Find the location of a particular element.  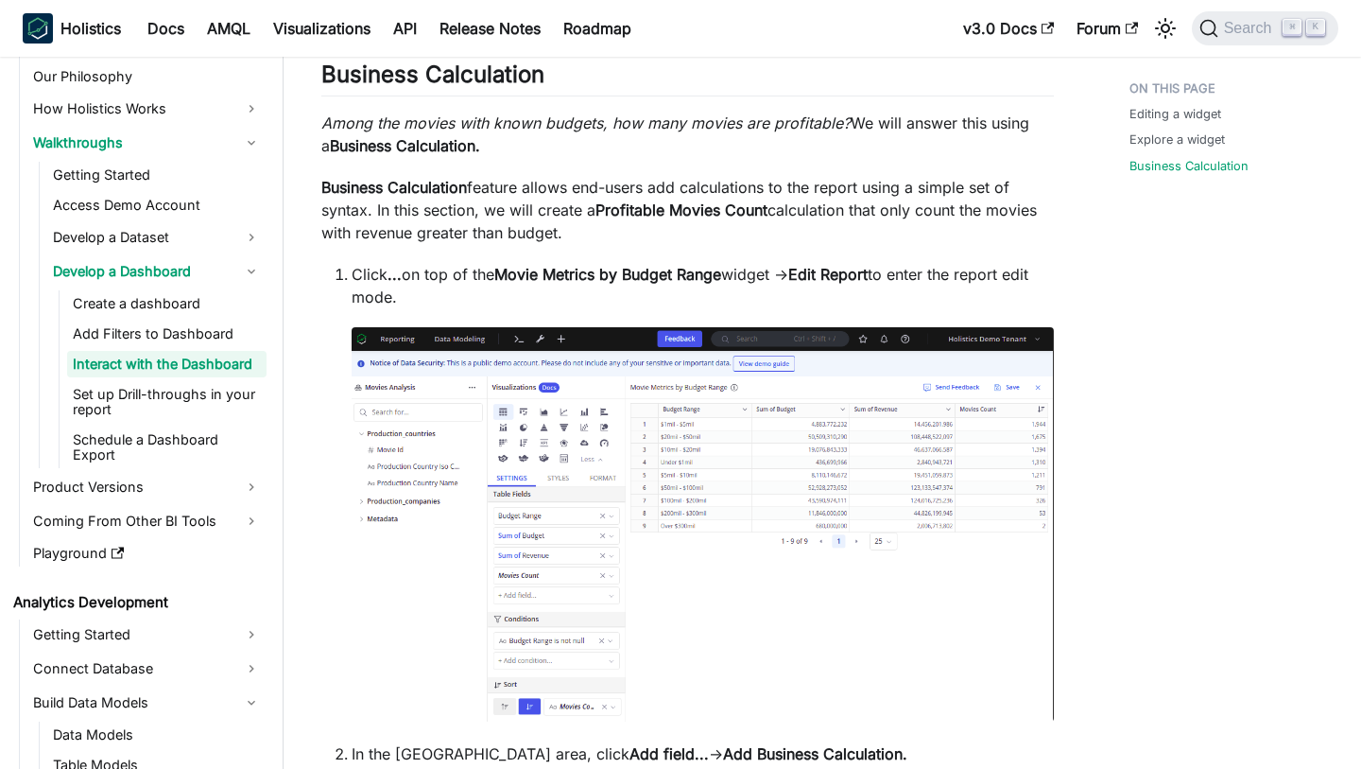

a: Editing a widget is located at coordinates (1175, 113).